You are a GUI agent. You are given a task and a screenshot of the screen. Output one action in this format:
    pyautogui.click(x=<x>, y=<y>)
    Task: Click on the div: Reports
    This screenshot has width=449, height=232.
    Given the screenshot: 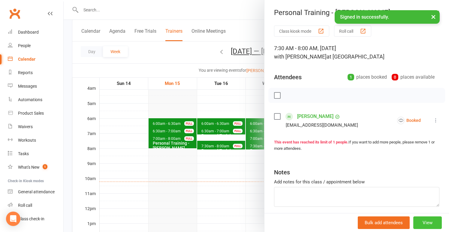 What is the action you would take?
    pyautogui.click(x=25, y=73)
    